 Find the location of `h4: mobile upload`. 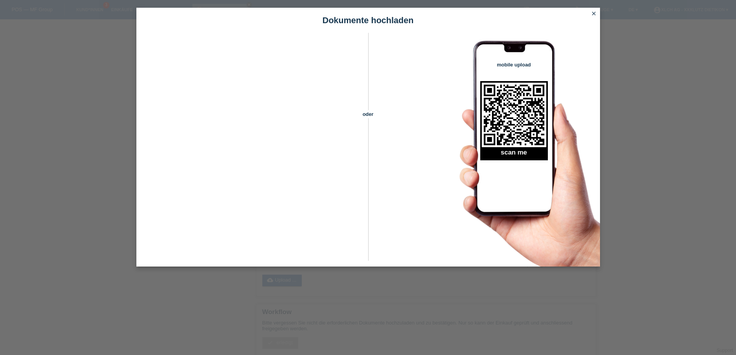

h4: mobile upload is located at coordinates (514, 65).